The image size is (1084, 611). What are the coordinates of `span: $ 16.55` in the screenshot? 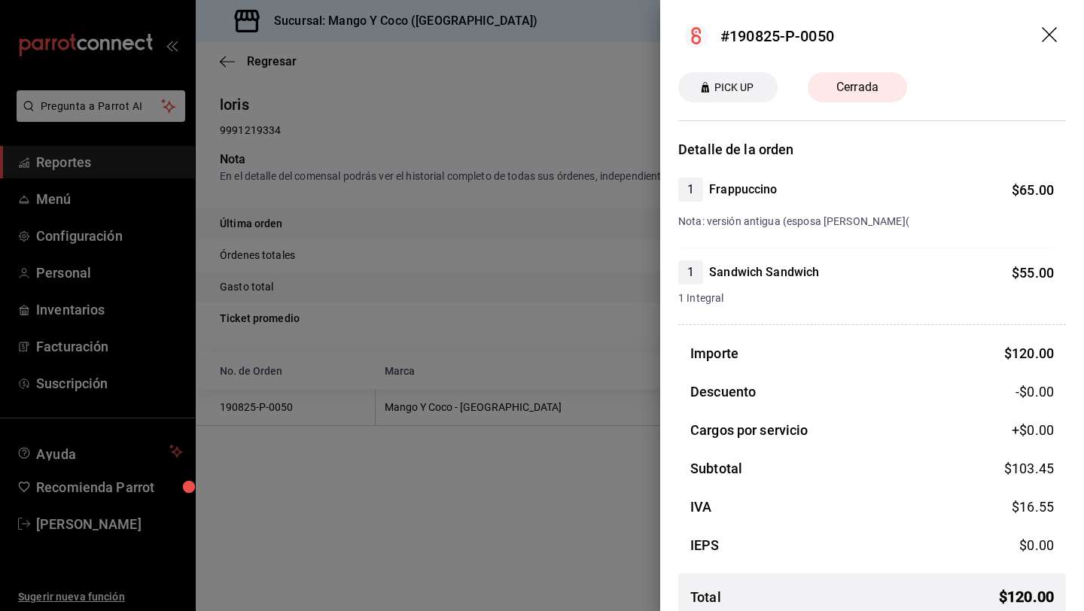 It's located at (1033, 507).